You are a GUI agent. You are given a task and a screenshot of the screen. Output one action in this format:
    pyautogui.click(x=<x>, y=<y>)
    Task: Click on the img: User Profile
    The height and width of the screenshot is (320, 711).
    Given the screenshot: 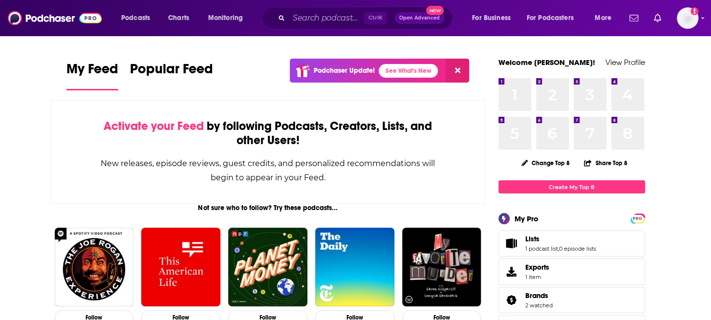 What is the action you would take?
    pyautogui.click(x=687, y=18)
    